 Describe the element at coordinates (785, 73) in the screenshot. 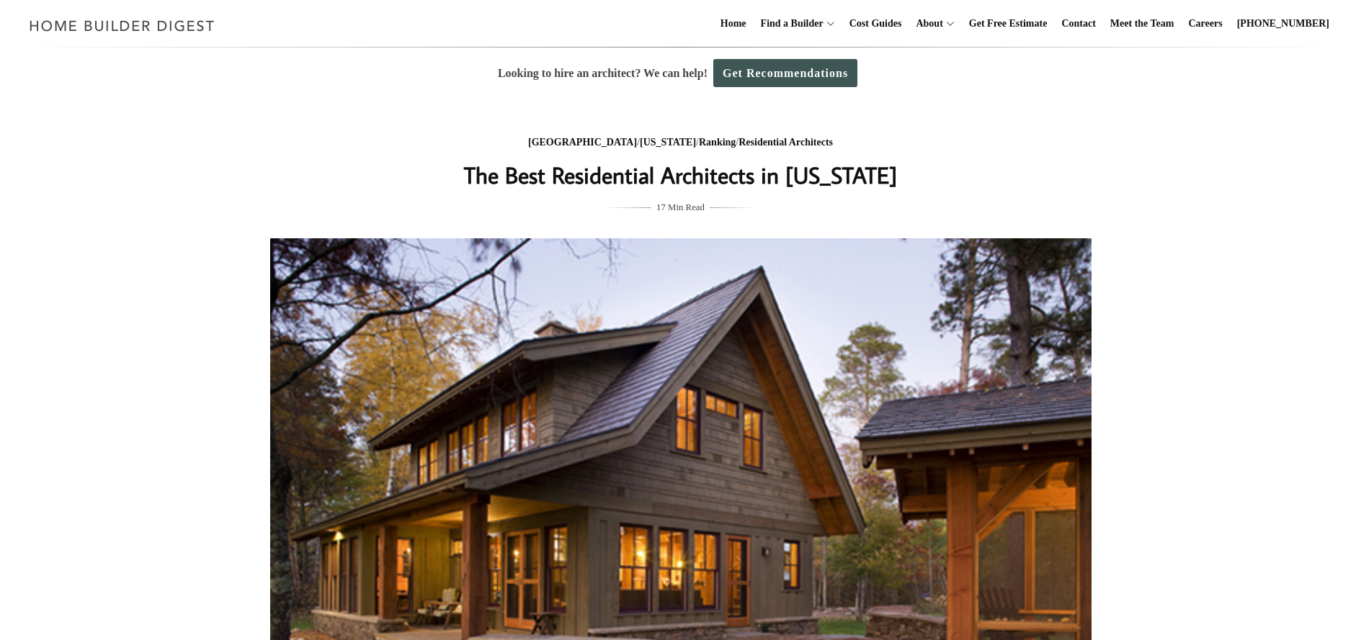

I see `a: Get Recommendations` at that location.